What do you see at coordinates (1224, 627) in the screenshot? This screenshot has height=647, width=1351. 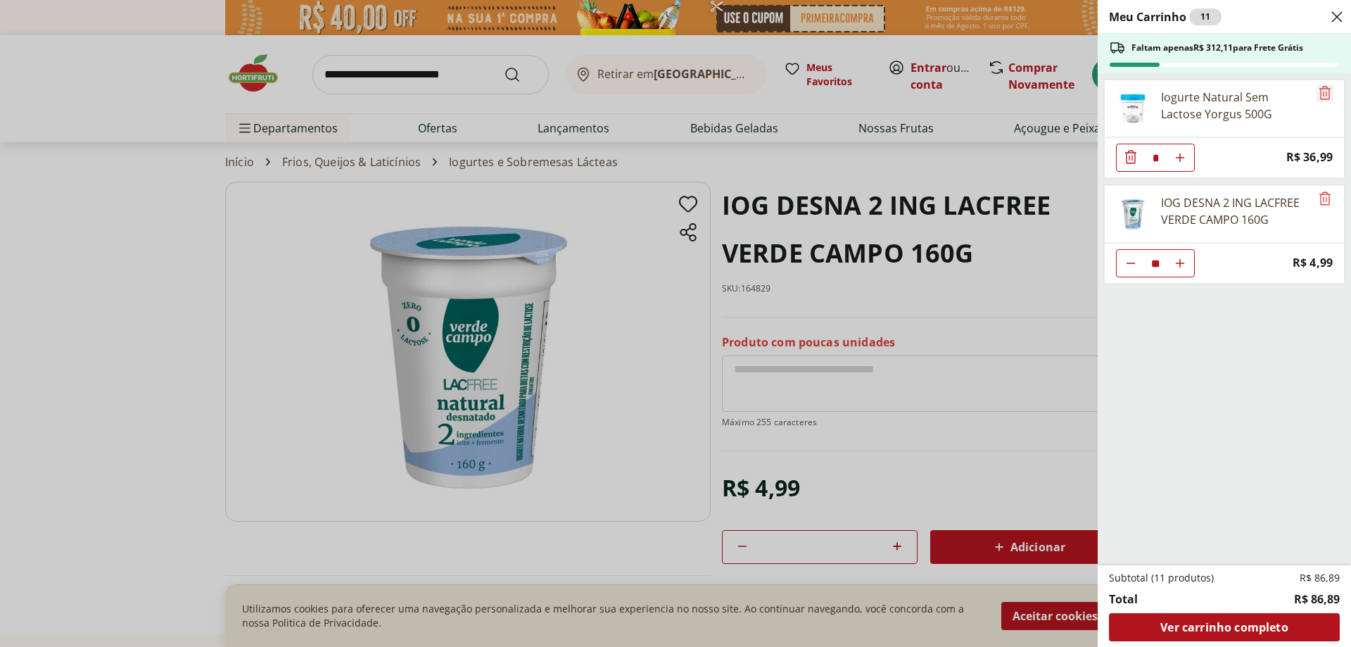 I see `span: Ver carrinho completo` at bounding box center [1224, 627].